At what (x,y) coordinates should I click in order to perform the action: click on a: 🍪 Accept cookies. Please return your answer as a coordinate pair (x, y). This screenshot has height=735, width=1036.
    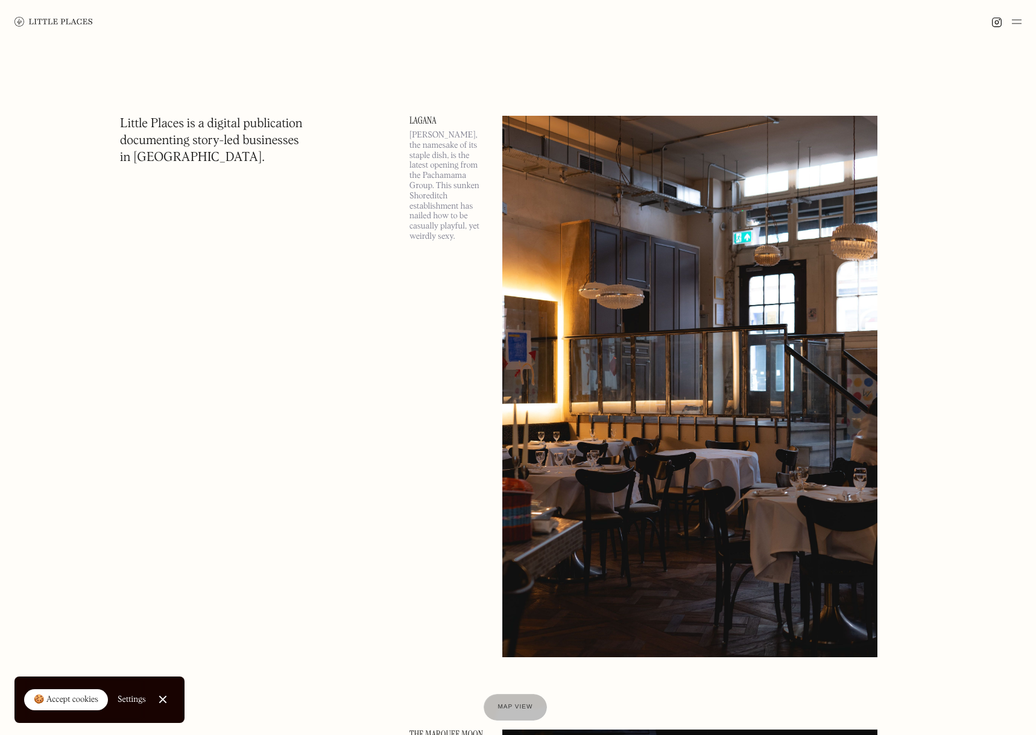
    Looking at the image, I should click on (66, 700).